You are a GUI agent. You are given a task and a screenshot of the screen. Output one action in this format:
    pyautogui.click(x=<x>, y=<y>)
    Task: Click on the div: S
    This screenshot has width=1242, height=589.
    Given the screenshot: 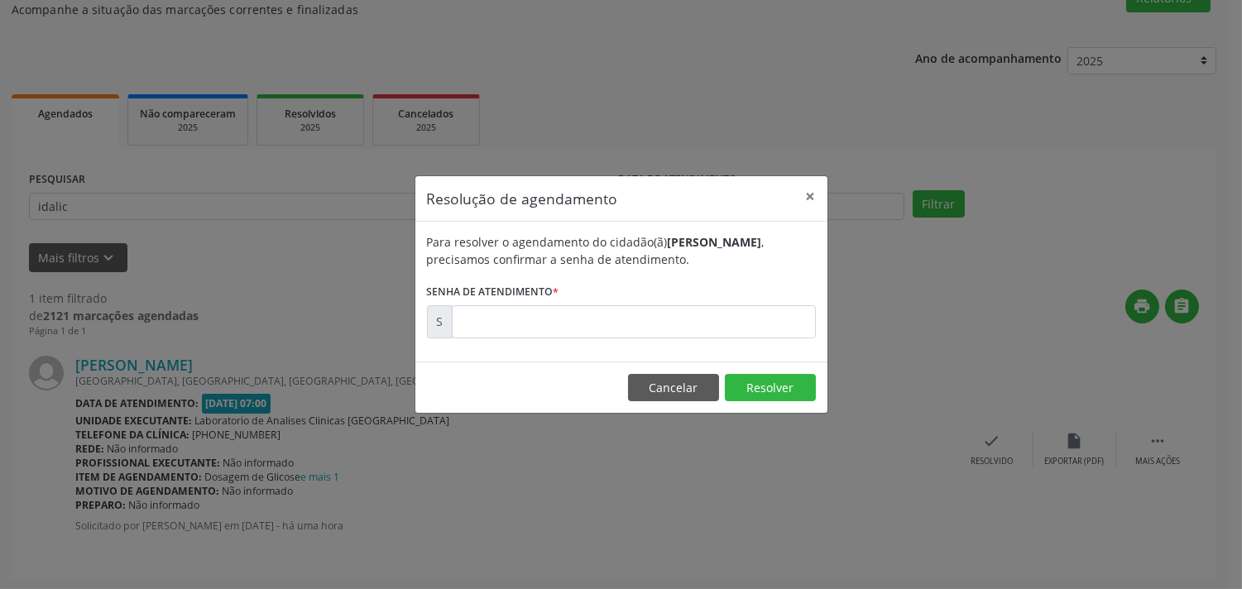 What is the action you would take?
    pyautogui.click(x=440, y=322)
    